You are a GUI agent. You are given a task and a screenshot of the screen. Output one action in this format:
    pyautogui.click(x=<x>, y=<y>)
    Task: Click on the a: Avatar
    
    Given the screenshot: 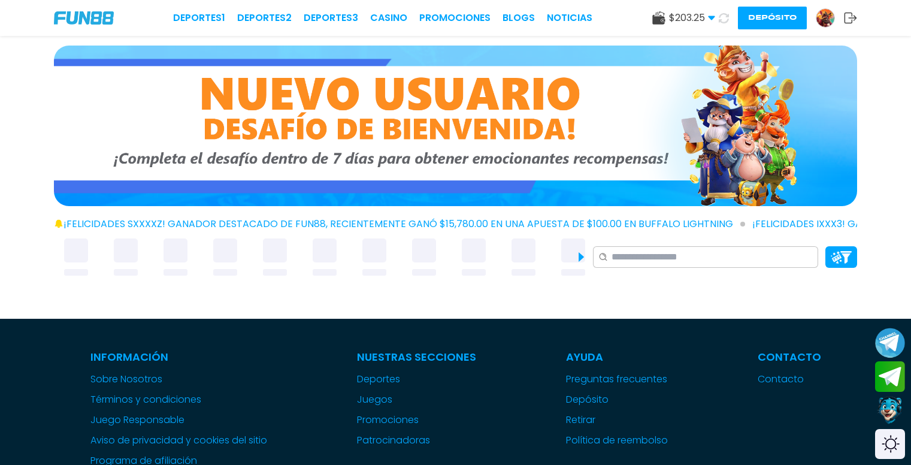 What is the action you would take?
    pyautogui.click(x=829, y=18)
    